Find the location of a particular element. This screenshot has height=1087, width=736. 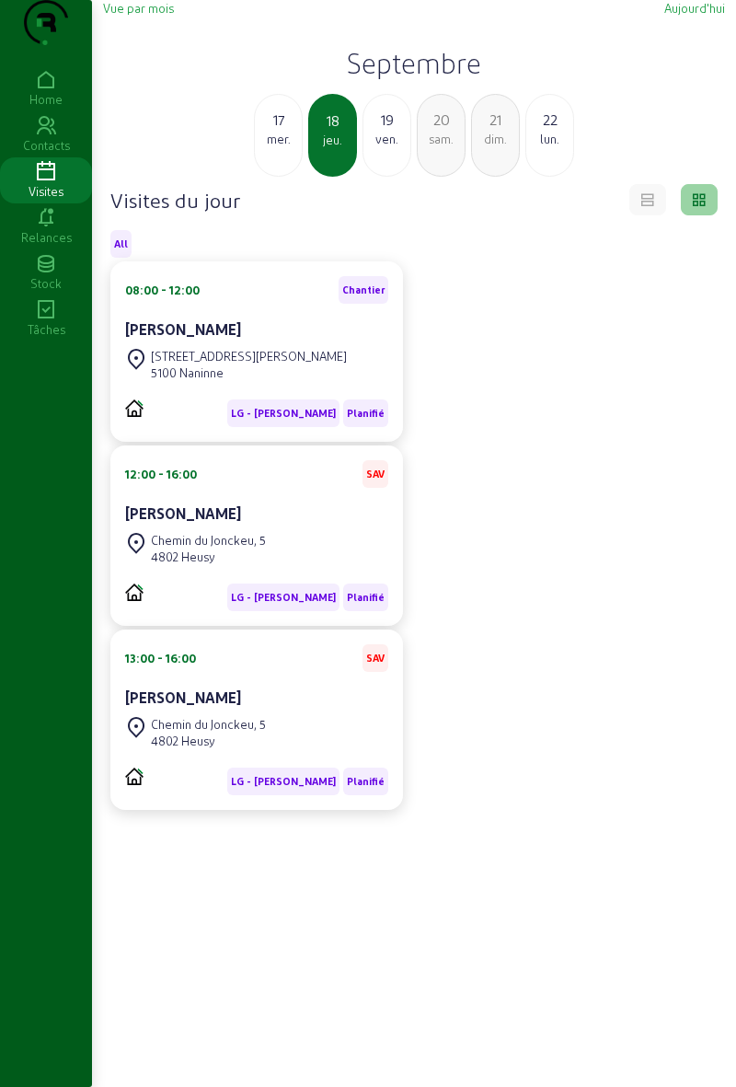

div: sam. is located at coordinates (441, 139).